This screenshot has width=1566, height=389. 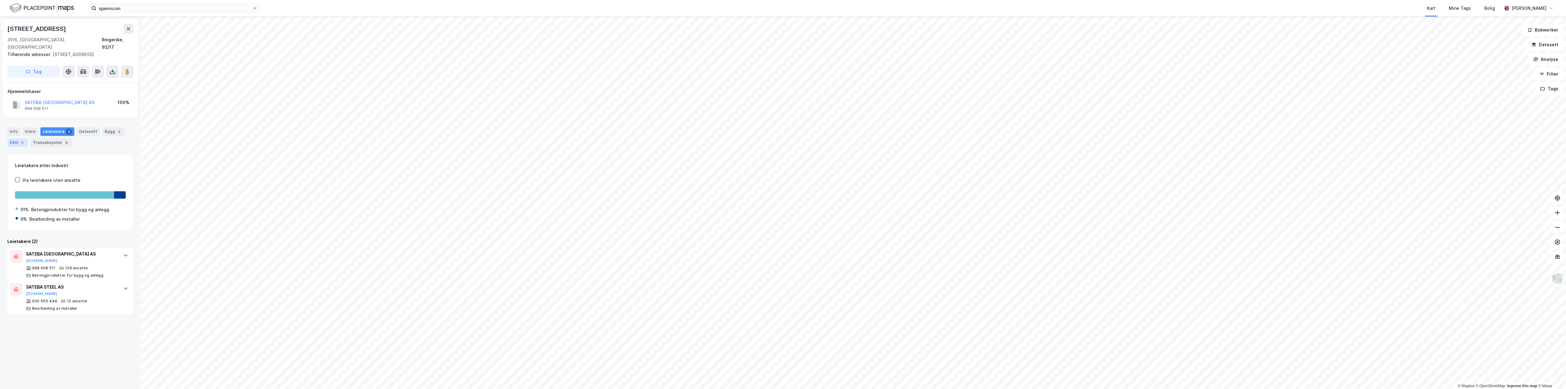 I want to click on button: Tag, so click(x=34, y=72).